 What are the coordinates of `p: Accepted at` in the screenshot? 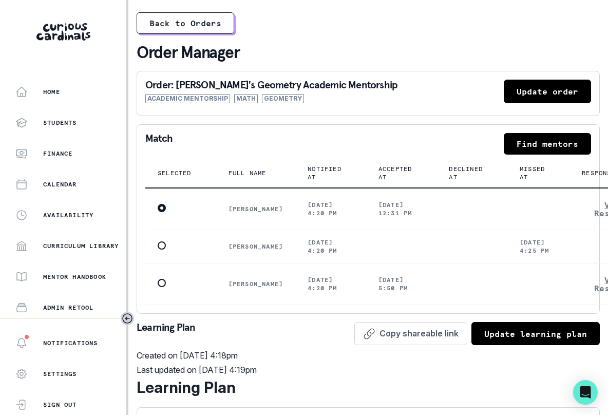 It's located at (395, 173).